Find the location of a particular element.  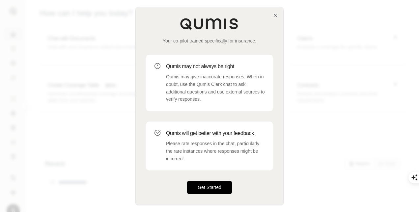

h3: Qumis may not always be right is located at coordinates (216, 67).